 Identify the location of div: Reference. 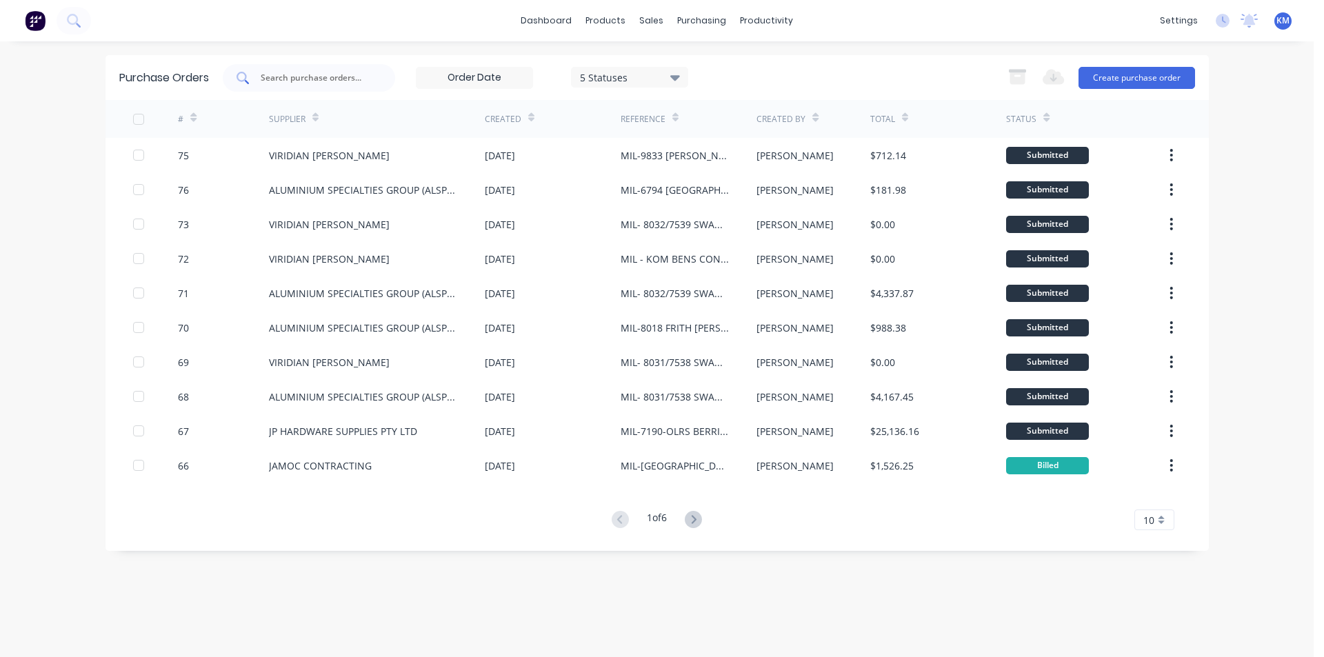
(643, 119).